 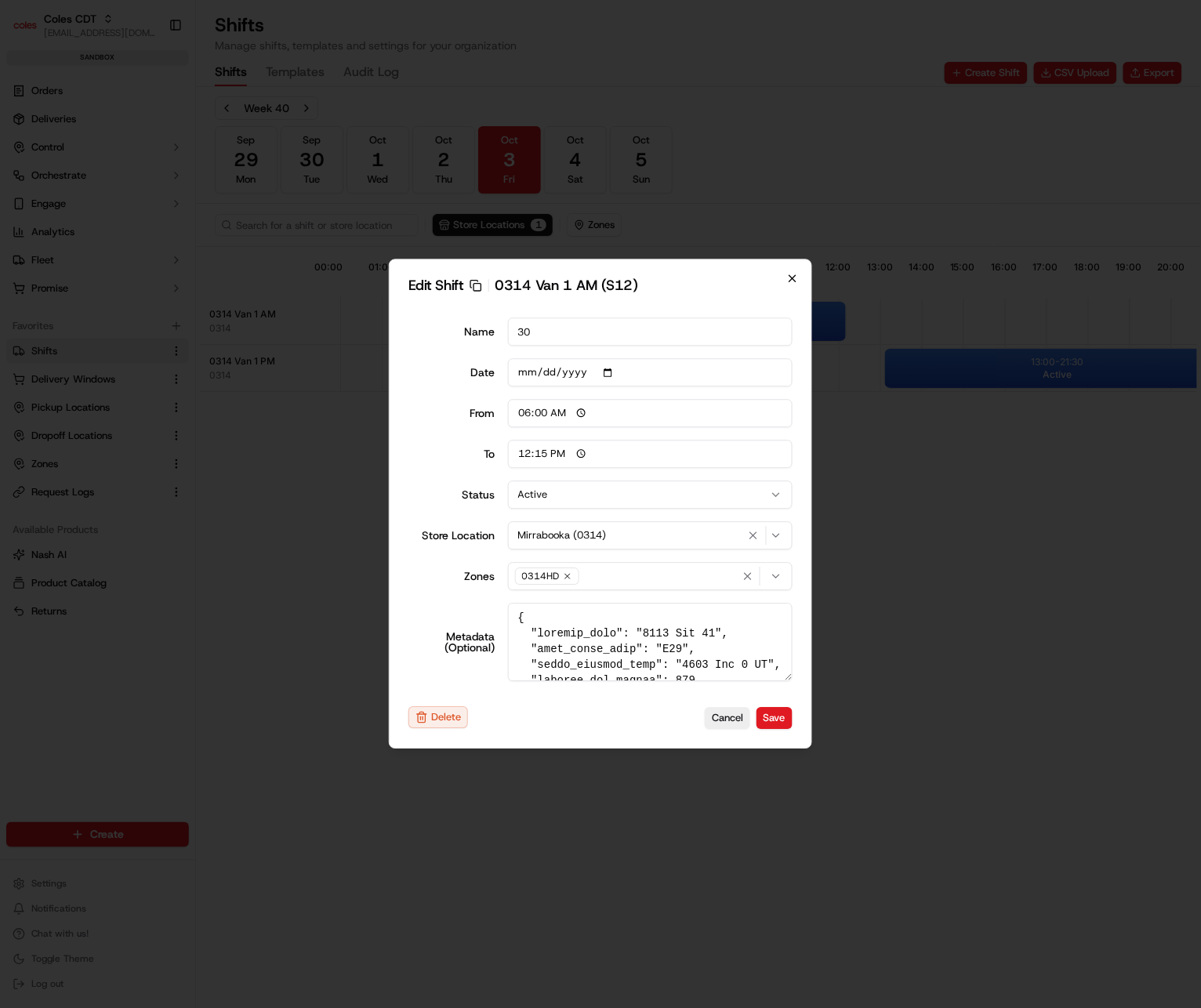 I want to click on div: Start new chat, so click(x=156, y=159).